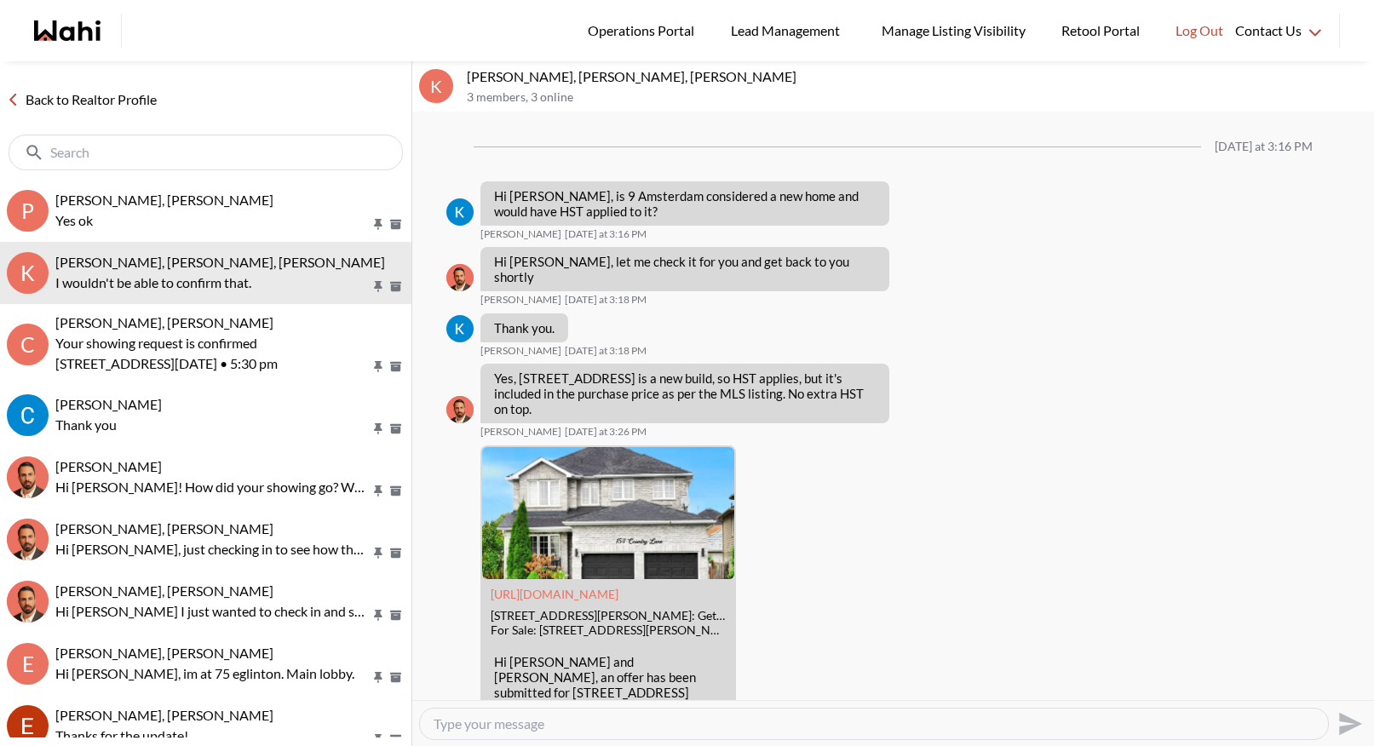 This screenshot has height=746, width=1374. Describe the element at coordinates (27, 477) in the screenshot. I see `div: Yuliia Iarmolenko, Behnam` at that location.